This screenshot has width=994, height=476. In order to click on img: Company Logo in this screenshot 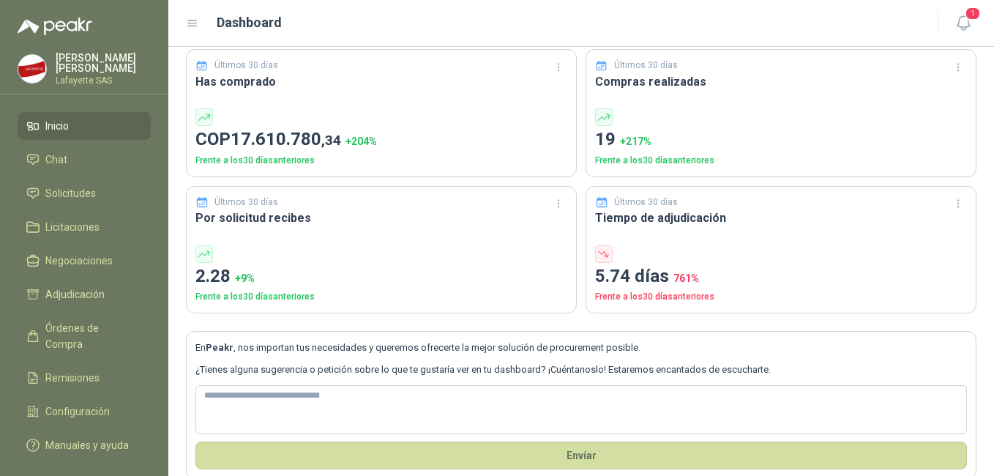, I will do `click(32, 69)`.